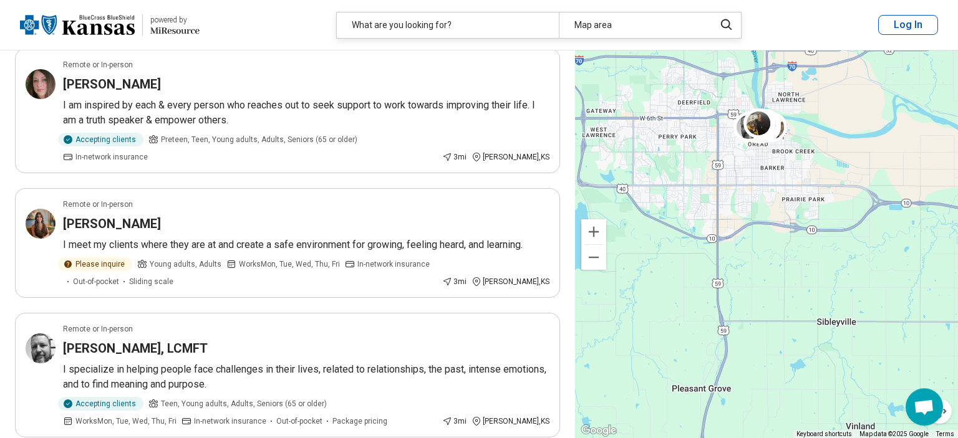  I want to click on span: Map data ©2025 Google, so click(894, 434).